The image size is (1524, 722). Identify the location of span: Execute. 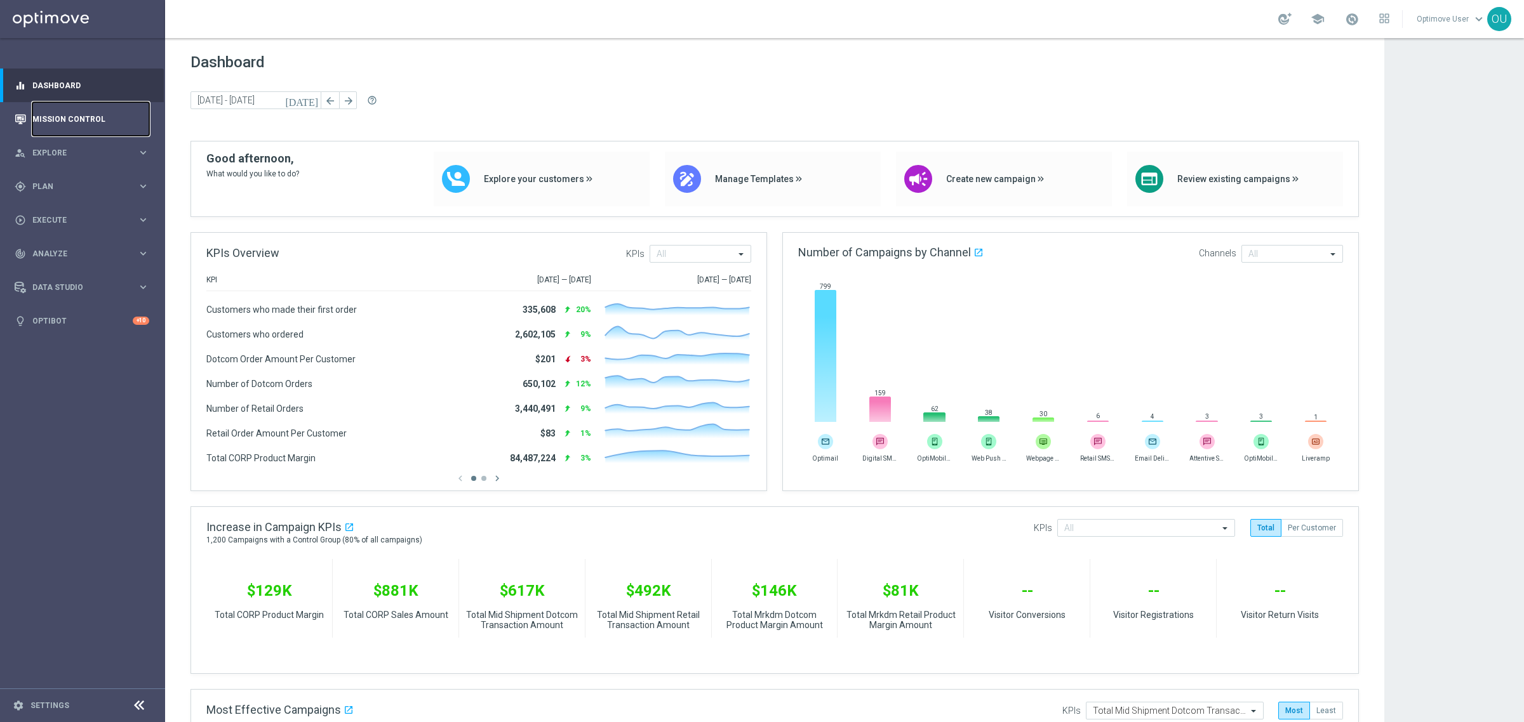
(84, 220).